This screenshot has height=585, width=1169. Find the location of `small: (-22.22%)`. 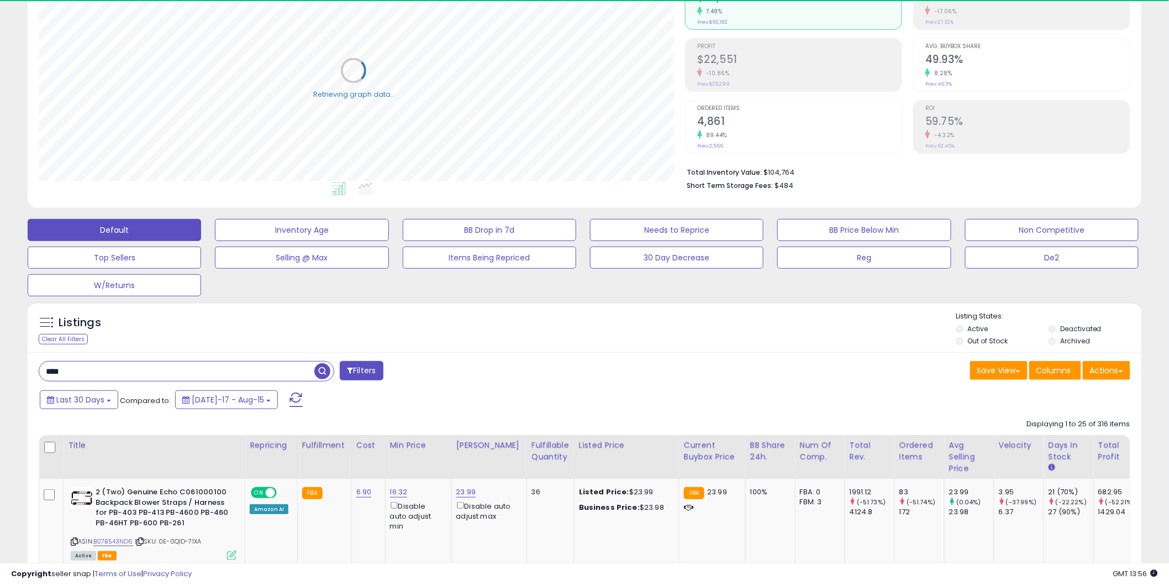

small: (-22.22%) is located at coordinates (1071, 502).